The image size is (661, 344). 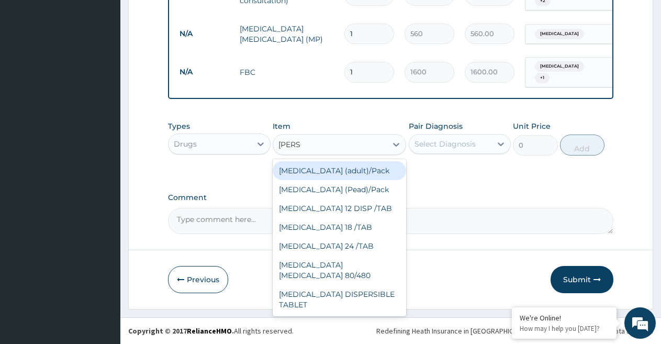 What do you see at coordinates (532, 126) in the screenshot?
I see `label: Unit Price` at bounding box center [532, 126].